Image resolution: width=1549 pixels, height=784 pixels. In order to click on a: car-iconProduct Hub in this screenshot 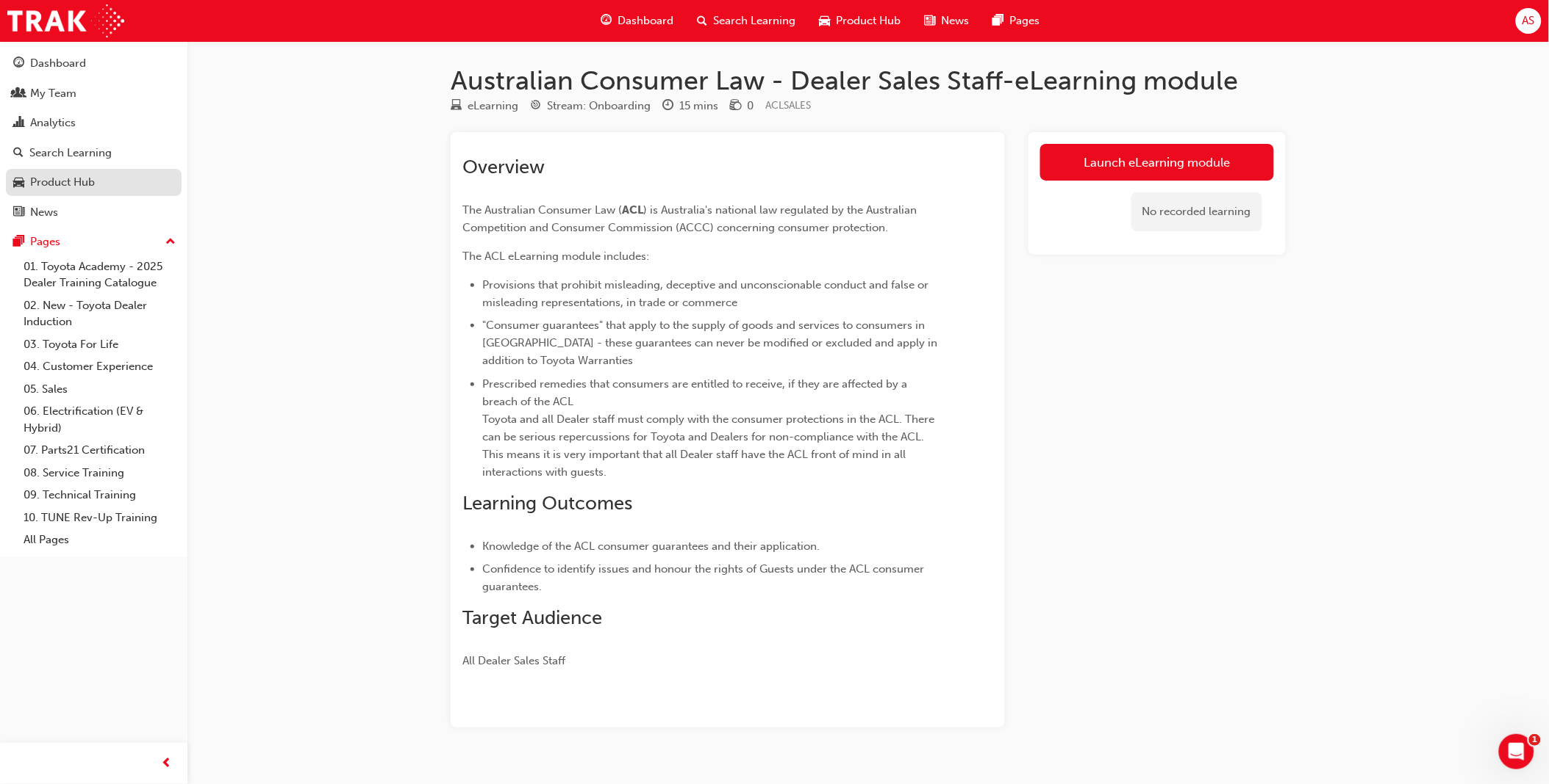, I will do `click(859, 21)`.